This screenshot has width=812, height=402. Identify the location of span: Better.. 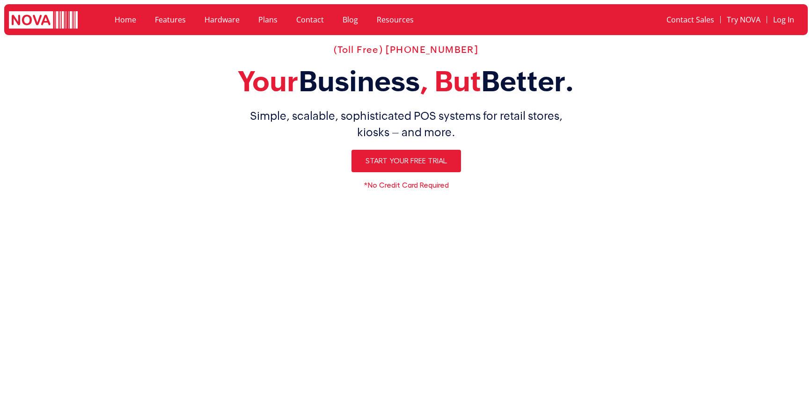
(527, 81).